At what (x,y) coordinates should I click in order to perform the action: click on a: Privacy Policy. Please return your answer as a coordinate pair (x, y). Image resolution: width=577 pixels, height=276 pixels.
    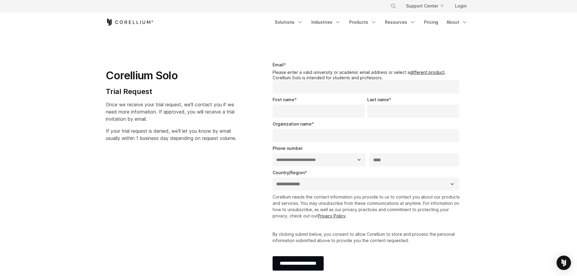
    Looking at the image, I should click on (332, 216).